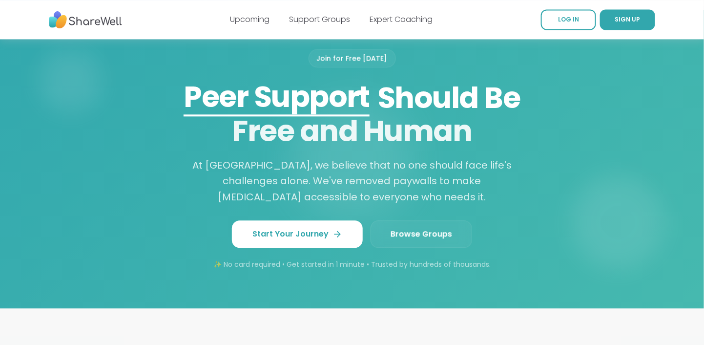 The width and height of the screenshot is (704, 345). I want to click on a: Upcoming, so click(250, 19).